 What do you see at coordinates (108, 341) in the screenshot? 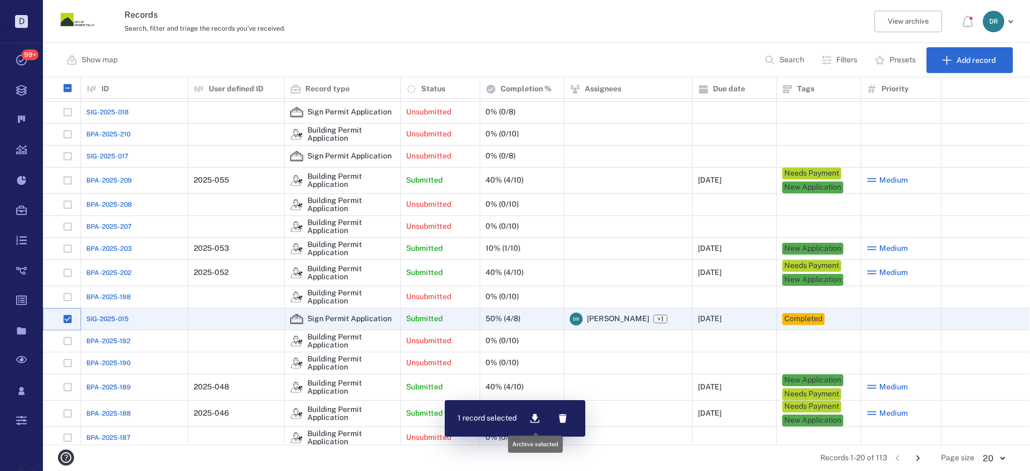
I see `a: BPA-2025-192` at bounding box center [108, 341].